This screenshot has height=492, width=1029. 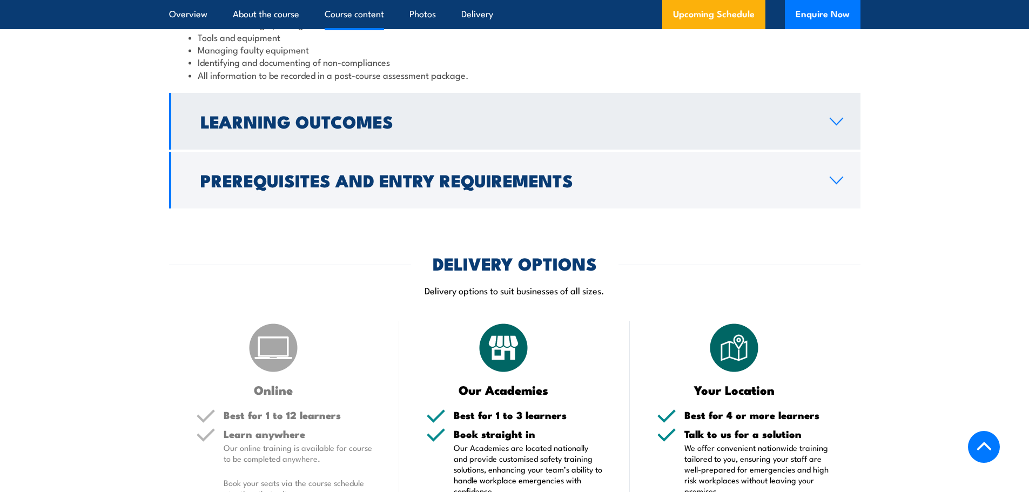 What do you see at coordinates (503, 389) in the screenshot?
I see `h3: Our Academies` at bounding box center [503, 389].